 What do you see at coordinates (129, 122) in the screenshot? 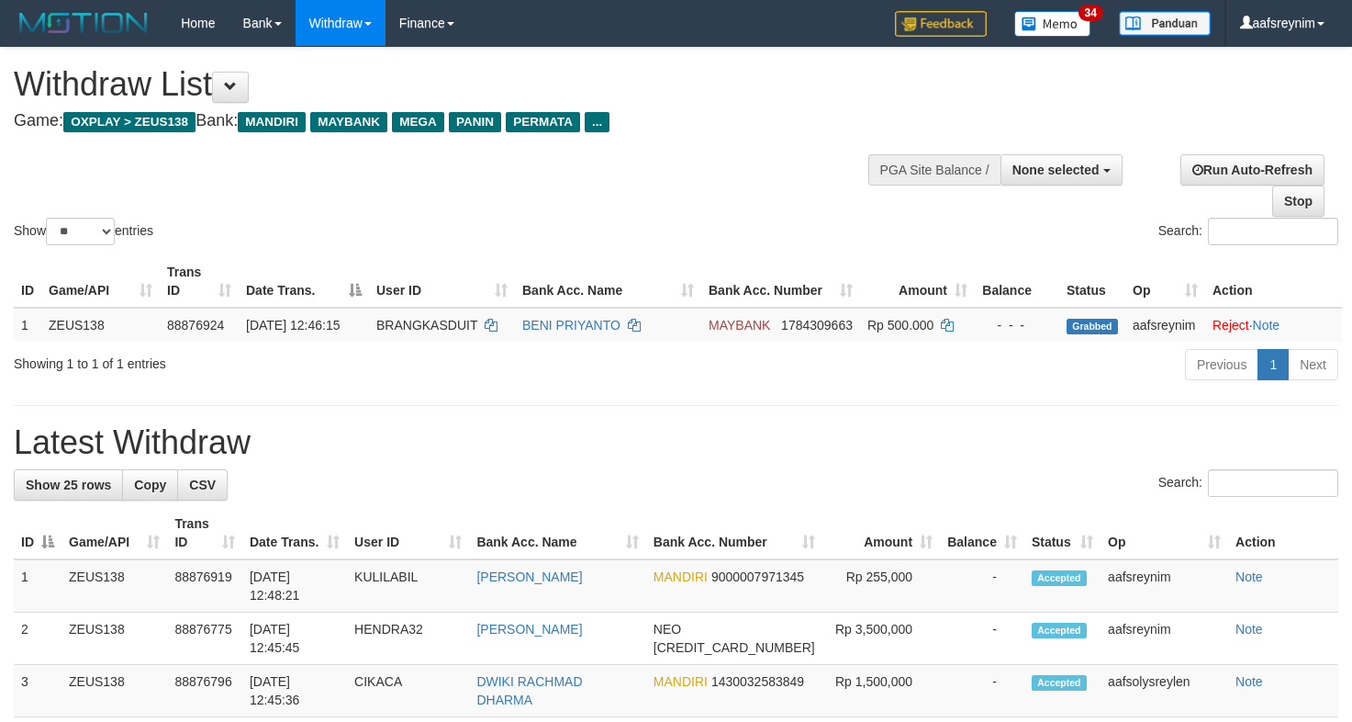
I see `span: OXPLAY > ZEUS138` at bounding box center [129, 122].